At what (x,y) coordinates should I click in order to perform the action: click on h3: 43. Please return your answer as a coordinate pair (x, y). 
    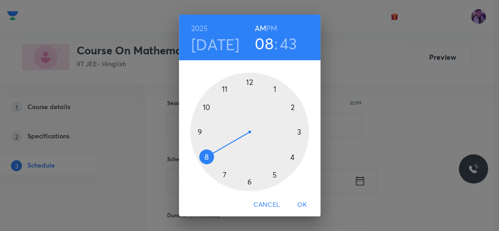
    Looking at the image, I should click on (288, 43).